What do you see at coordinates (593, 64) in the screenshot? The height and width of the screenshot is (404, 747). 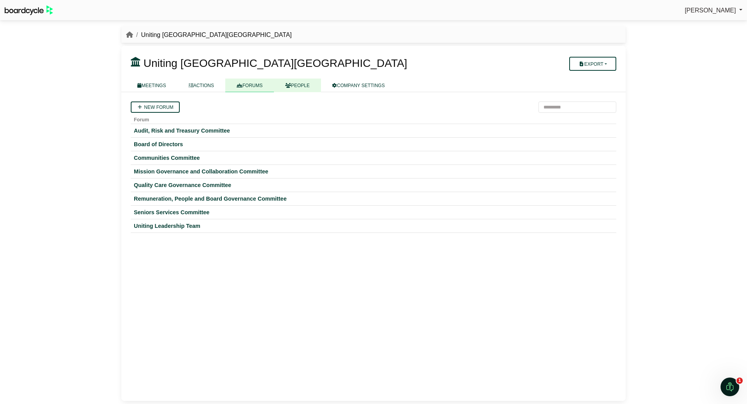 I see `button: Export` at bounding box center [593, 64].